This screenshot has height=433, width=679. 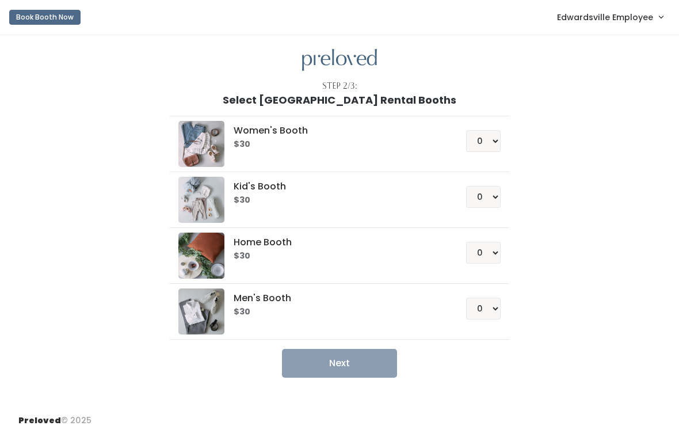 I want to click on span: Preloved, so click(x=40, y=420).